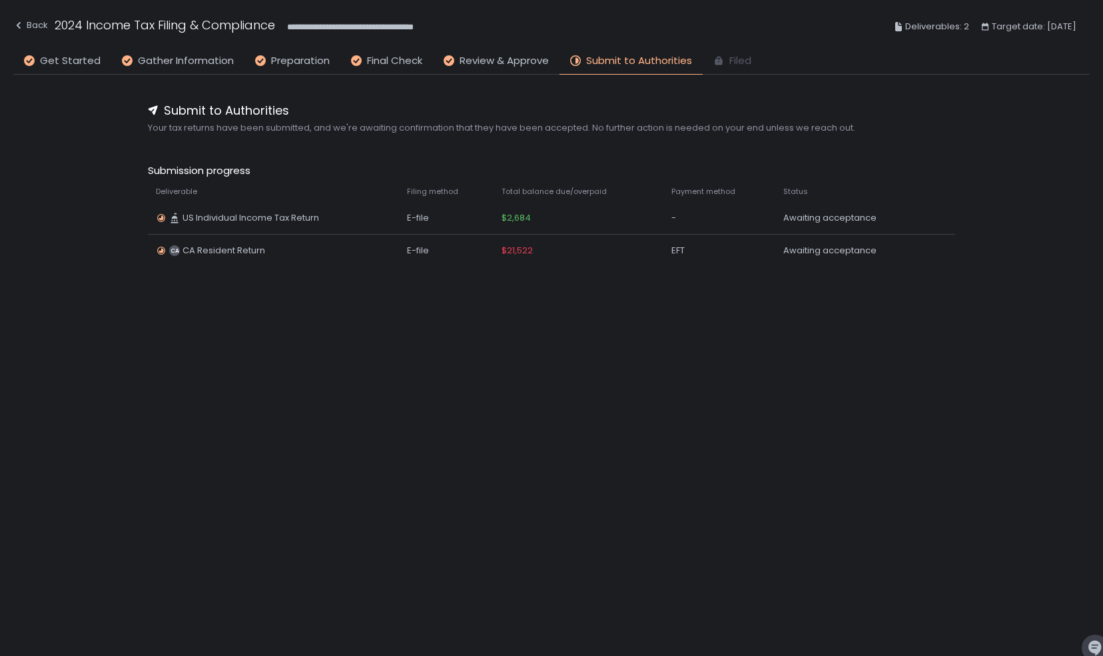 Image resolution: width=1103 pixels, height=656 pixels. What do you see at coordinates (70, 61) in the screenshot?
I see `span: Get Started` at bounding box center [70, 61].